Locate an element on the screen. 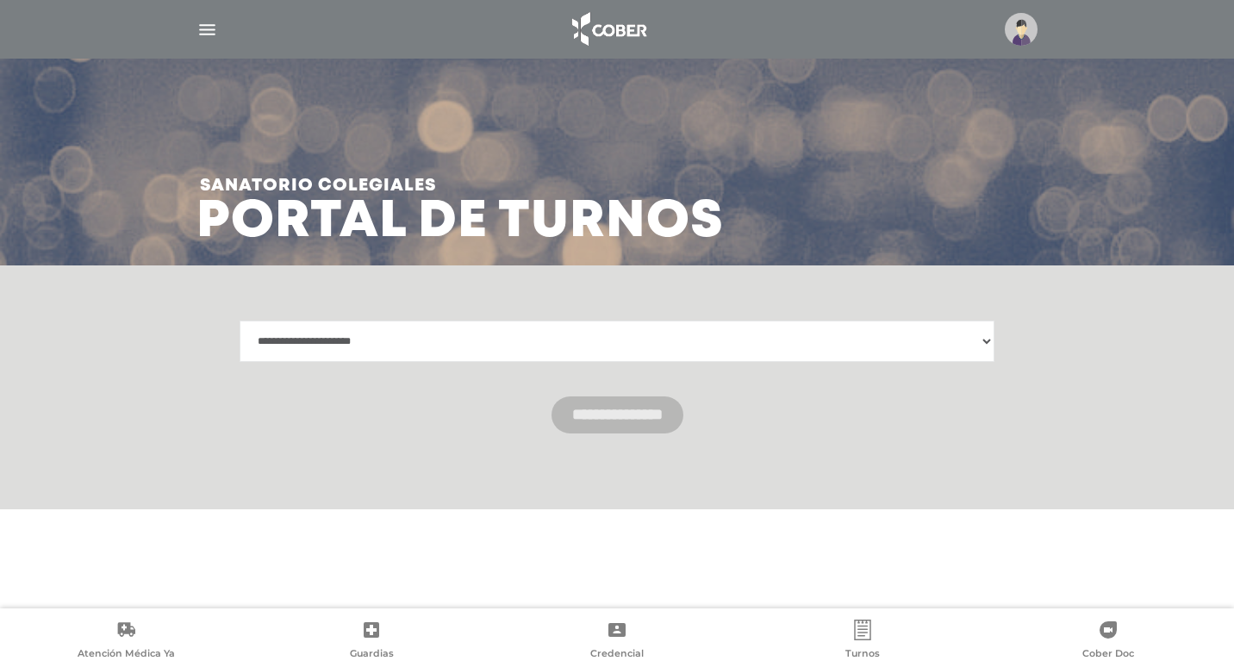  img: logo_cober_home-white.png is located at coordinates (607, 29).